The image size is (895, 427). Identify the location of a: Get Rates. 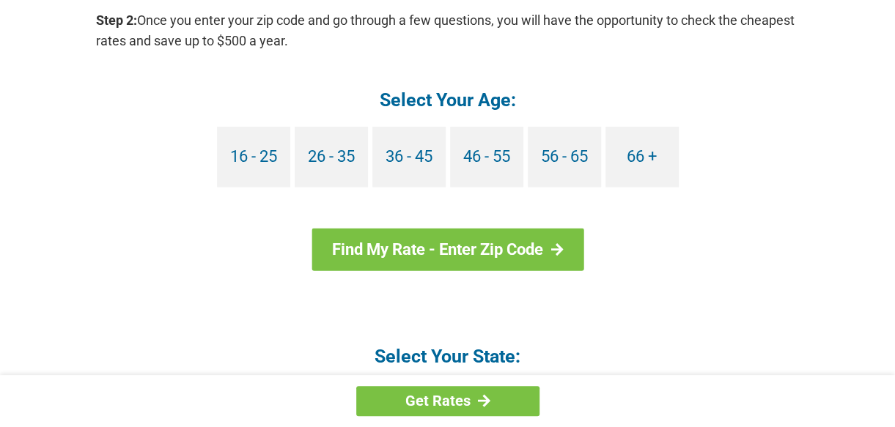
(448, 401).